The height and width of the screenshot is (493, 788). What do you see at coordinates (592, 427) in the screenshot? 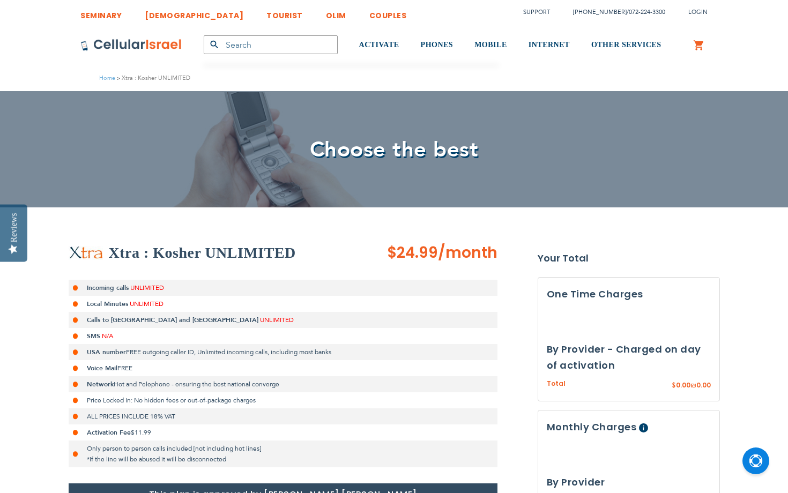
I see `span: Monthly Charges` at bounding box center [592, 427].